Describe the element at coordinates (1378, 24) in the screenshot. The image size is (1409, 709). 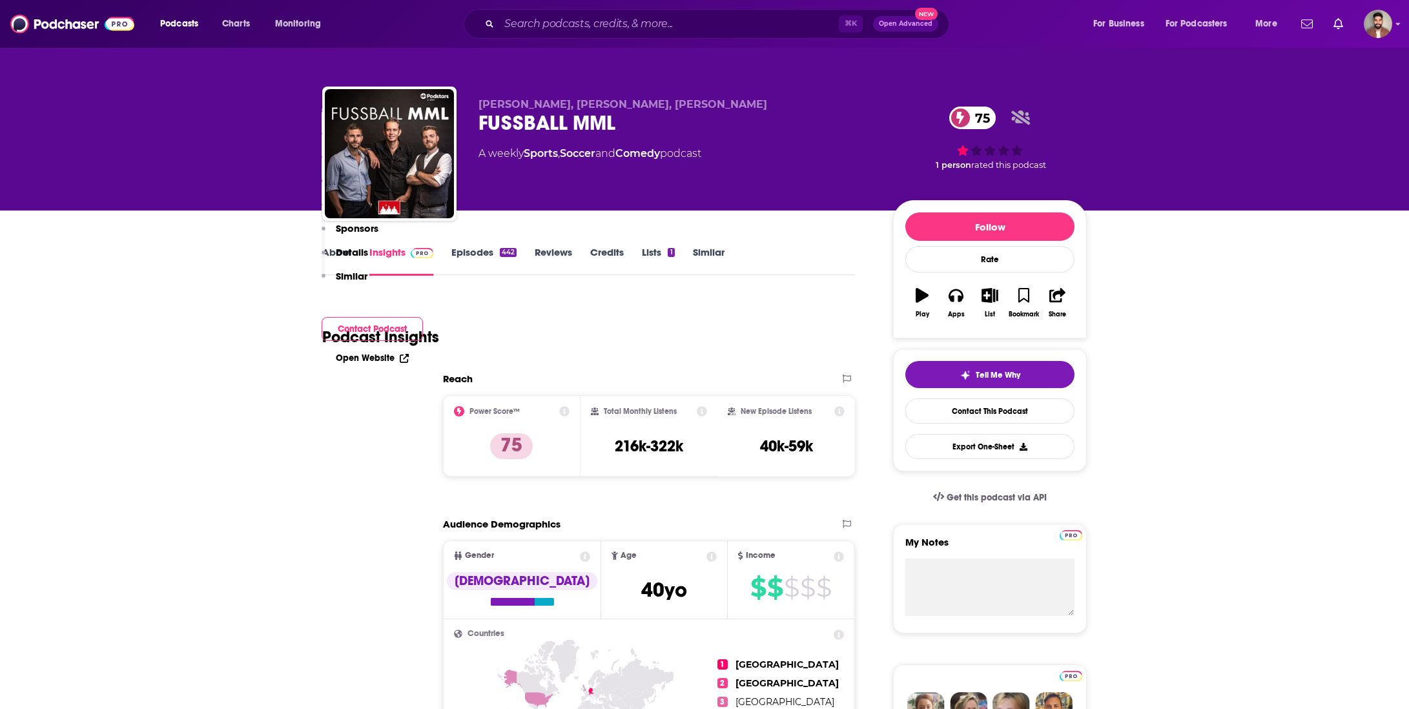
I see `img: User Profile` at that location.